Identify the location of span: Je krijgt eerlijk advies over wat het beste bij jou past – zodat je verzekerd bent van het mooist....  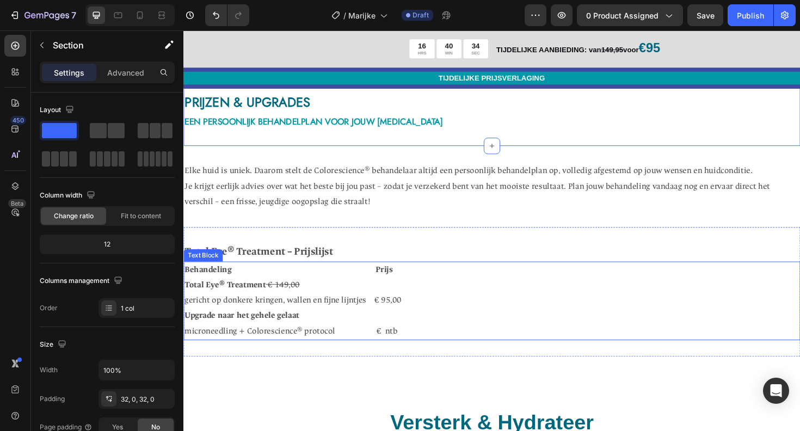
(311, 173).